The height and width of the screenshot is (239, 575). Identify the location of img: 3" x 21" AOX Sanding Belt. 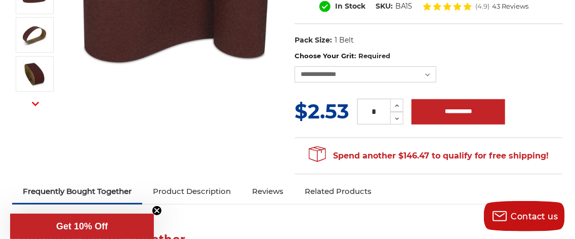
(34, 35).